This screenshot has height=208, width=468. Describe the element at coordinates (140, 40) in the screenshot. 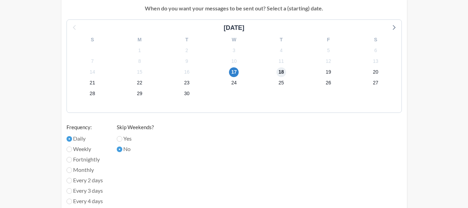

I see `div: M` at that location.